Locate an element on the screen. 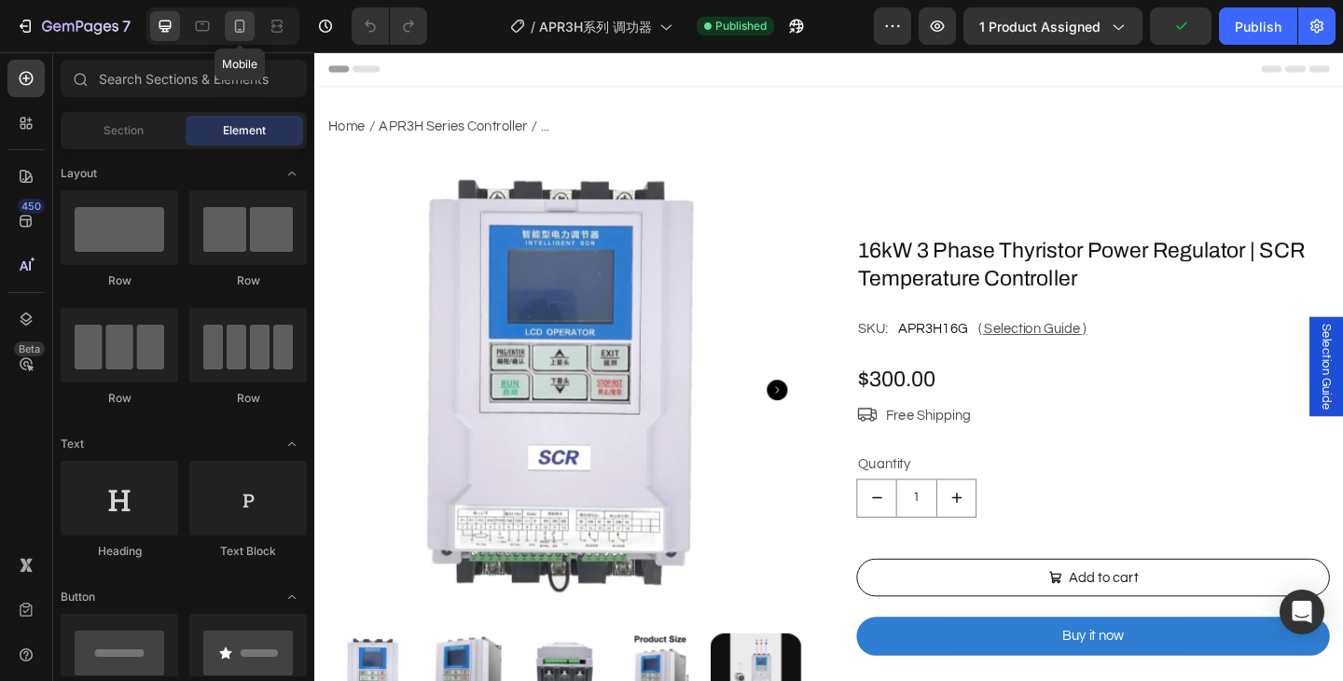  span: Selection Guide is located at coordinates (1101, 342).